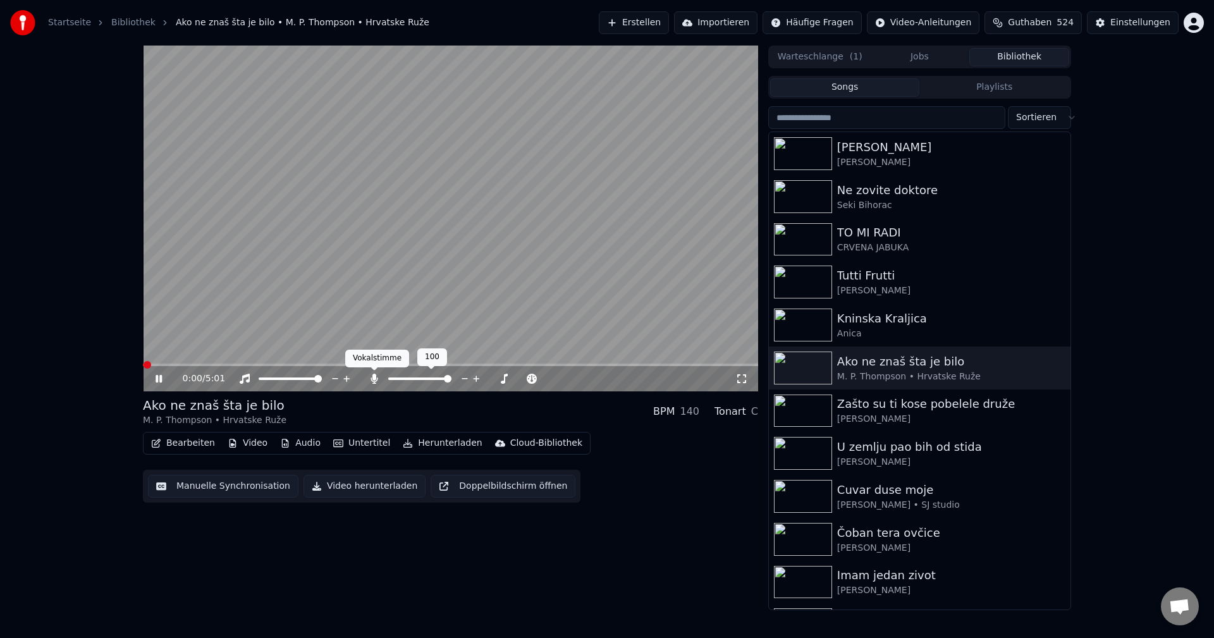  I want to click on div: Čoban tera ovčice, so click(951, 533).